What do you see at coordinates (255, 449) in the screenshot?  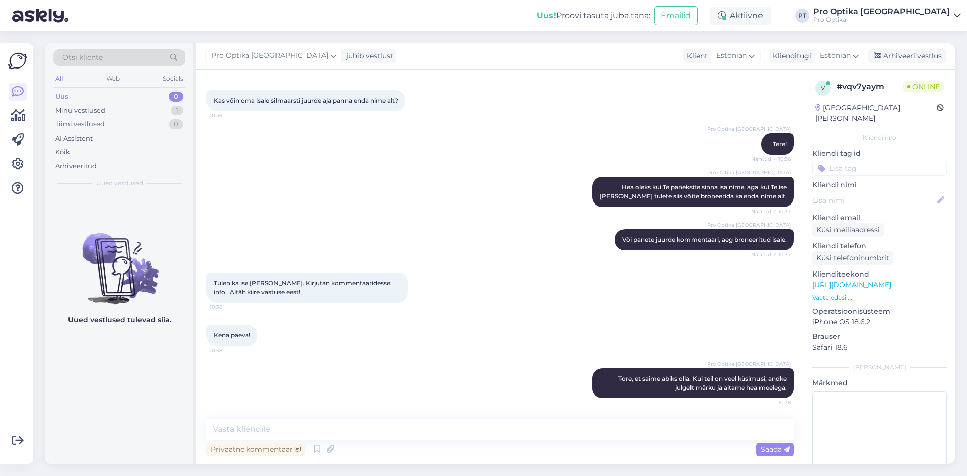 I see `div: Privaatne kommentaar` at bounding box center [255, 449].